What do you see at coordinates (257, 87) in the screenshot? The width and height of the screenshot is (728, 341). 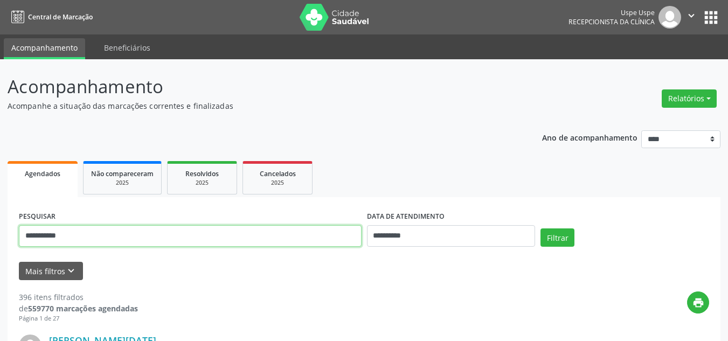 I see `p: Acompanhamento` at bounding box center [257, 87].